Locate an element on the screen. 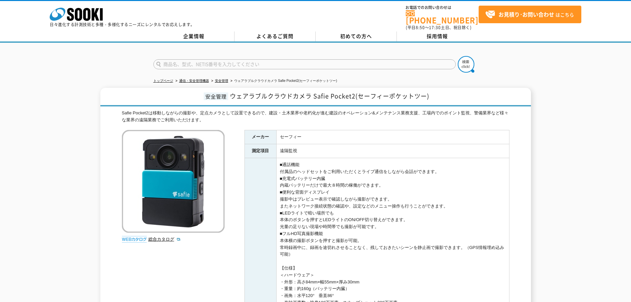 The image size is (631, 302). p: 日々進化する計測技術と多種・多様化するニーズにレンタルでお応えします。 is located at coordinates (122, 25).